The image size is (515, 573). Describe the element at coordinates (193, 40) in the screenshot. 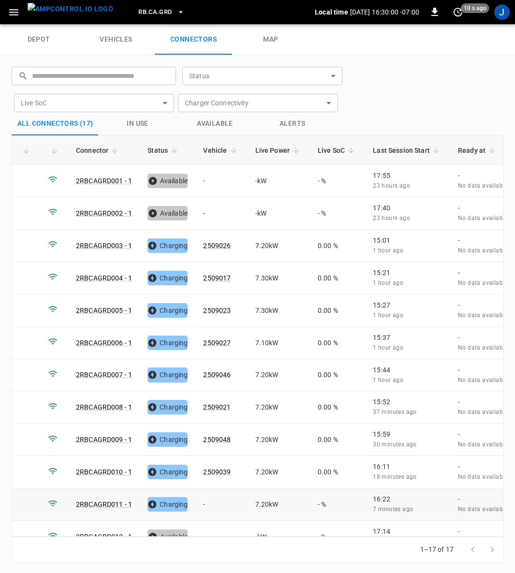

I see `a: connectors` at that location.